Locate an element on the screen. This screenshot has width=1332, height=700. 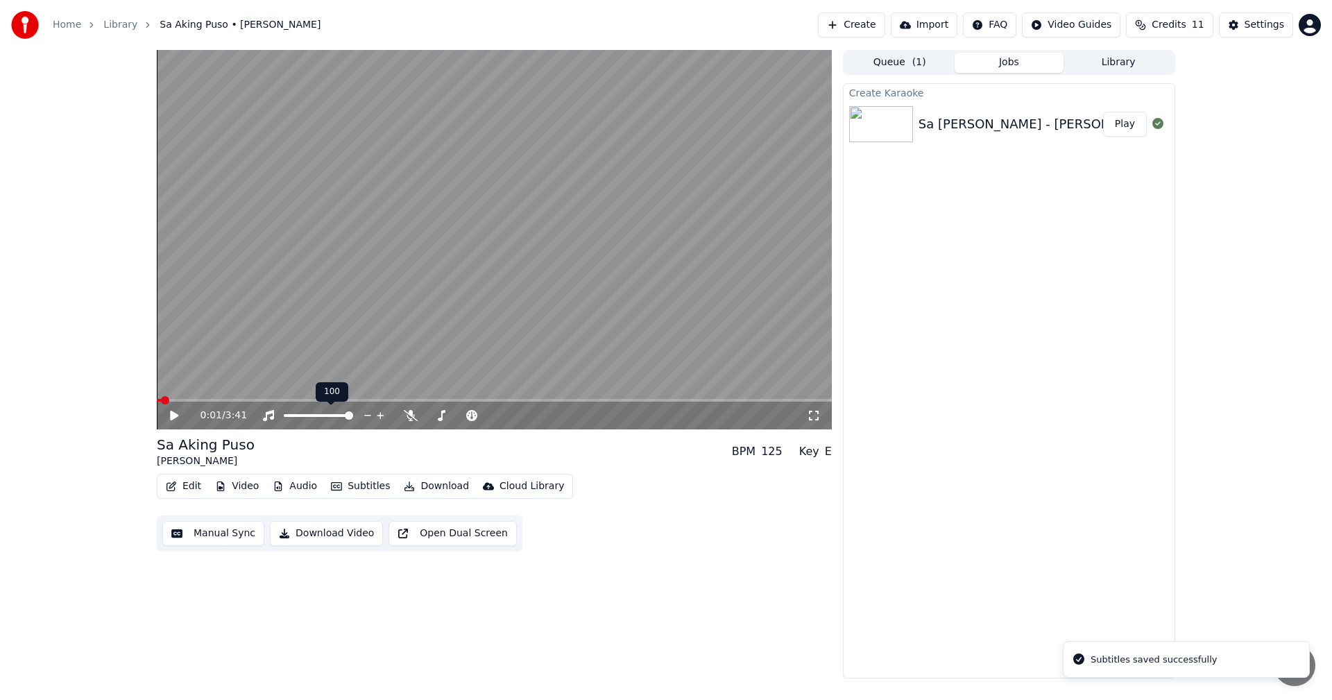
span: 11 is located at coordinates (1198, 25).